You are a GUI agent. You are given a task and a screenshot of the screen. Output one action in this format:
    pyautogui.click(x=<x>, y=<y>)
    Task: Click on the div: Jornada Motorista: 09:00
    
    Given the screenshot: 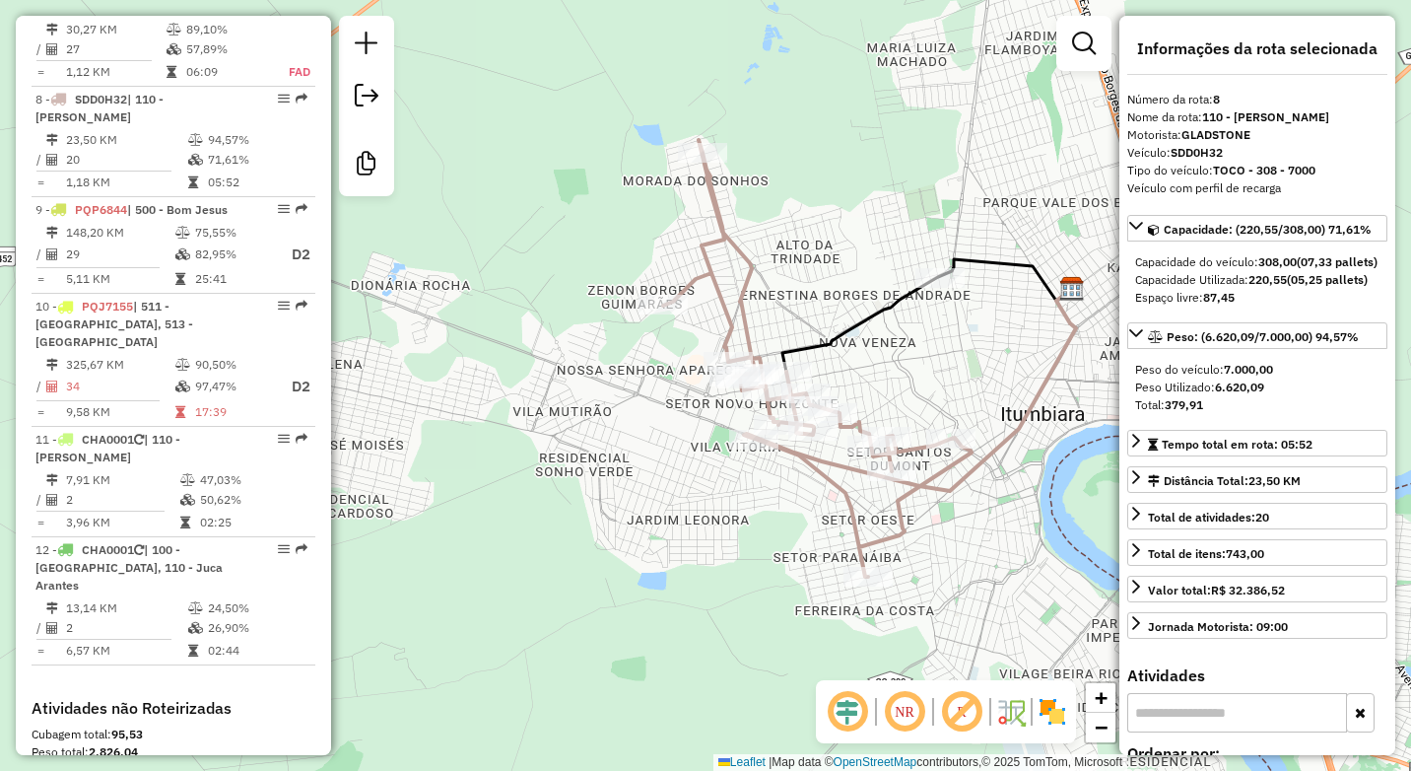 What is the action you would take?
    pyautogui.click(x=1218, y=627)
    